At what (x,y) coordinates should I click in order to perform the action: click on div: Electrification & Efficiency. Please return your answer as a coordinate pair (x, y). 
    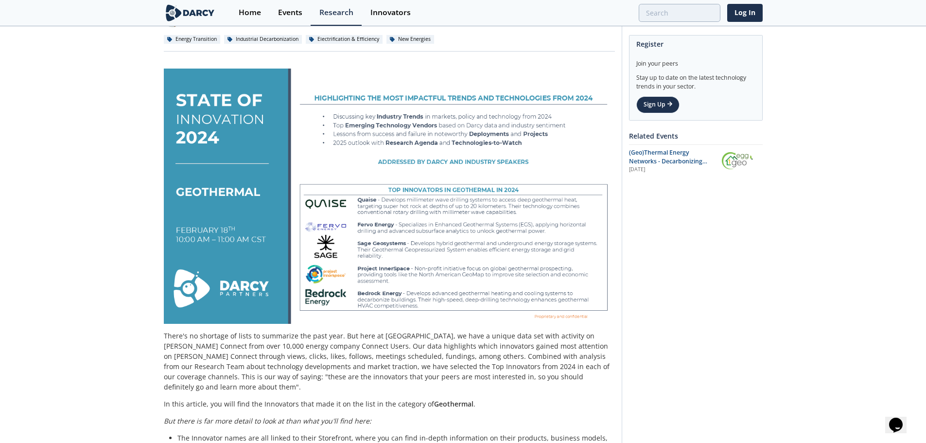
    Looking at the image, I should click on (344, 39).